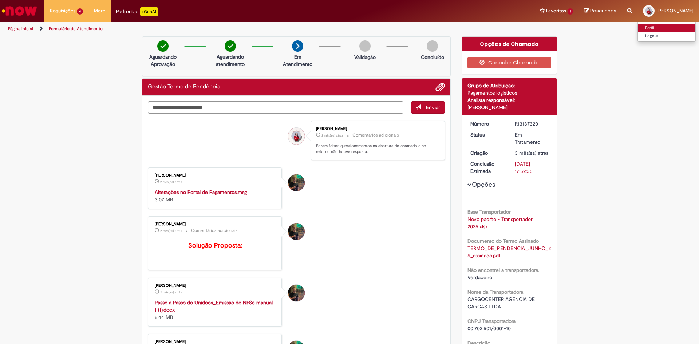  What do you see at coordinates (19, 11) in the screenshot?
I see `img: ServiceNow` at bounding box center [19, 11].